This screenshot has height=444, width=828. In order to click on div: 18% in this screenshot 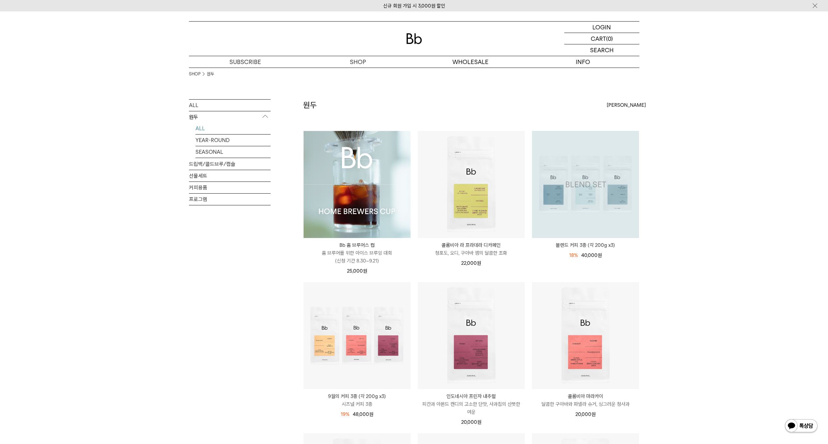, I will do `click(574, 255)`.